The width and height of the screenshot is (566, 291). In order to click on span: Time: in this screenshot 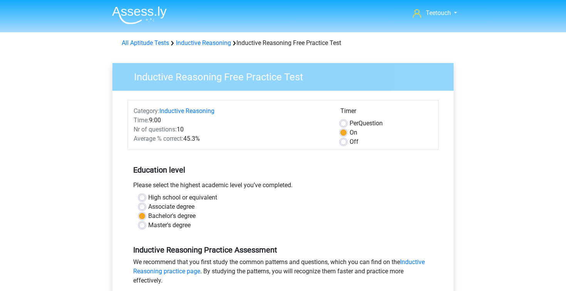, I will do `click(141, 120)`.